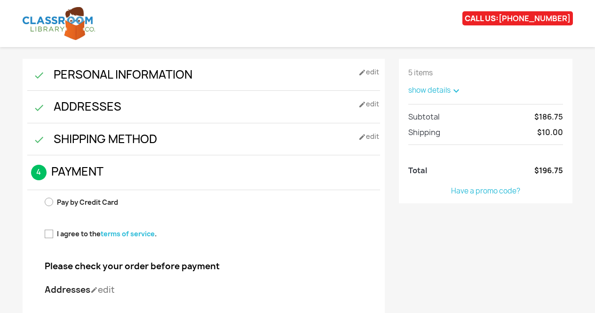 The width and height of the screenshot is (595, 313). I want to click on h1: Personal Information, so click(204, 77).